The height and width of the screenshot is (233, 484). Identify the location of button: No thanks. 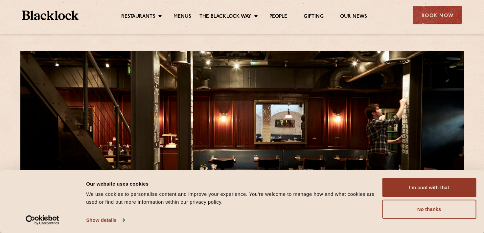
(429, 209).